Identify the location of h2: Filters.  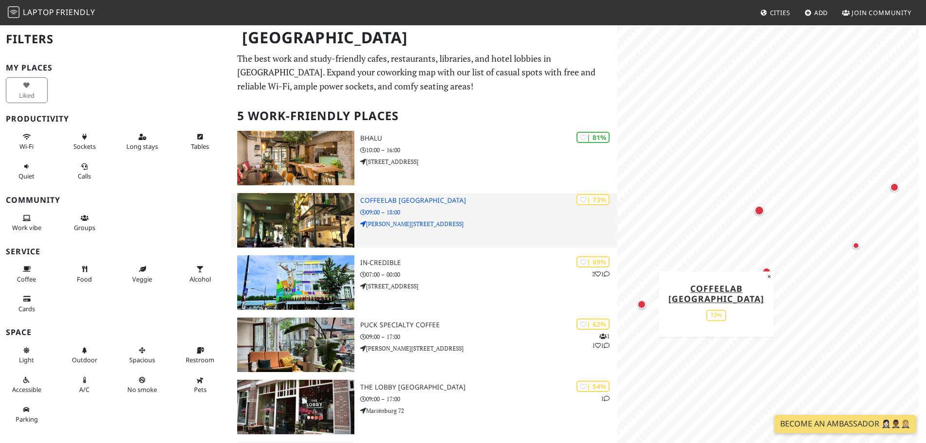
(116, 39).